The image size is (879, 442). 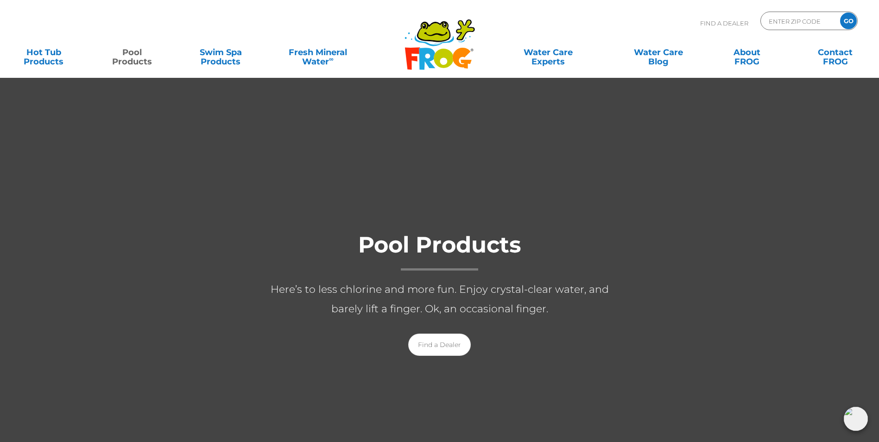 What do you see at coordinates (440, 299) in the screenshot?
I see `p: Here’s to less chlorine and more fun. Enjoy crystal-clear water, and barely lift a finger. Ok, an...` at bounding box center [440, 299].